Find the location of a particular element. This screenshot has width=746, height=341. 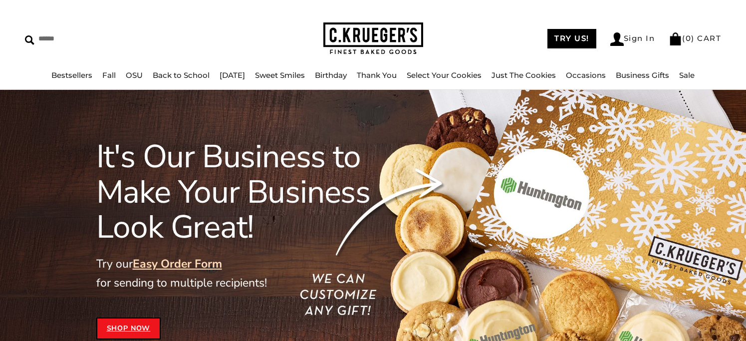

a: Business Gifts is located at coordinates (642, 75).